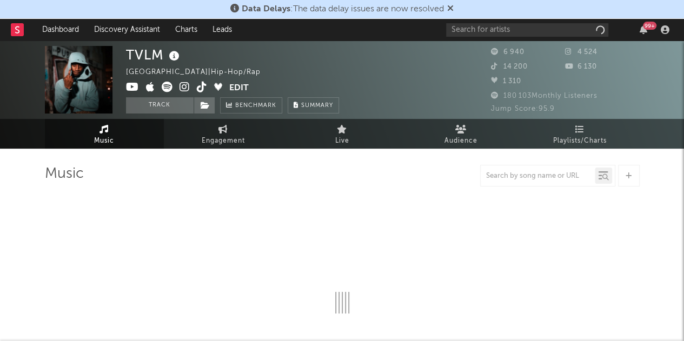  Describe the element at coordinates (104, 141) in the screenshot. I see `span: Music` at that location.